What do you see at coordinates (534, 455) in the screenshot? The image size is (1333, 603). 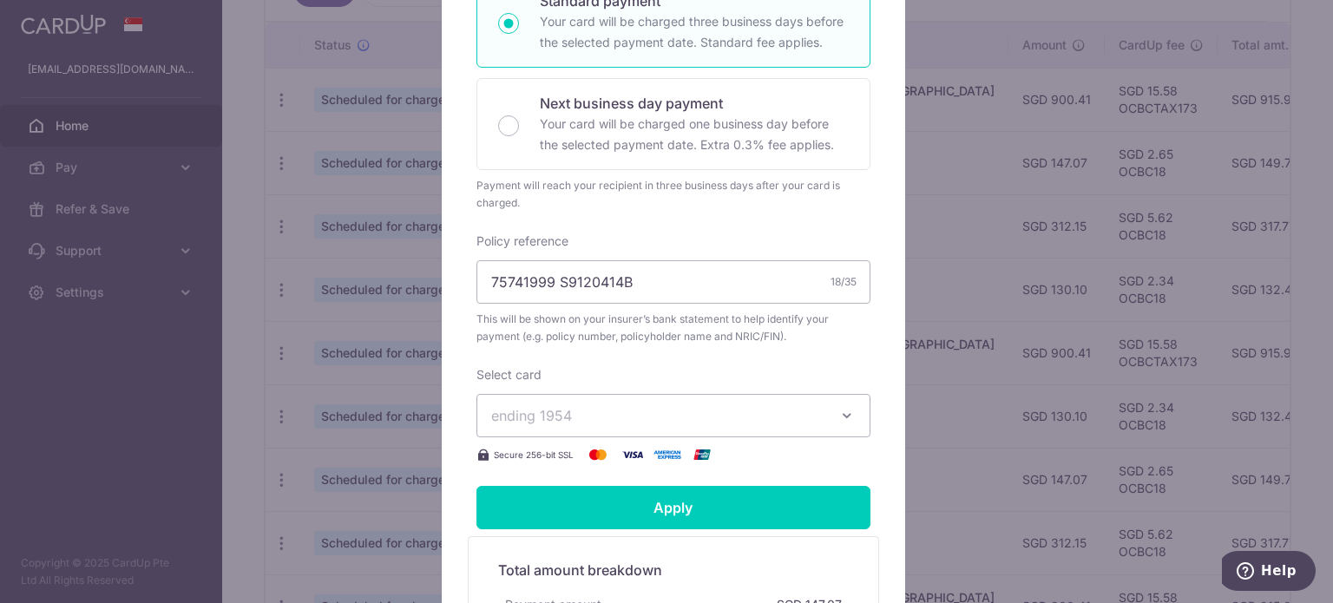 I see `span: Secure 256-bit SSL` at bounding box center [534, 455].